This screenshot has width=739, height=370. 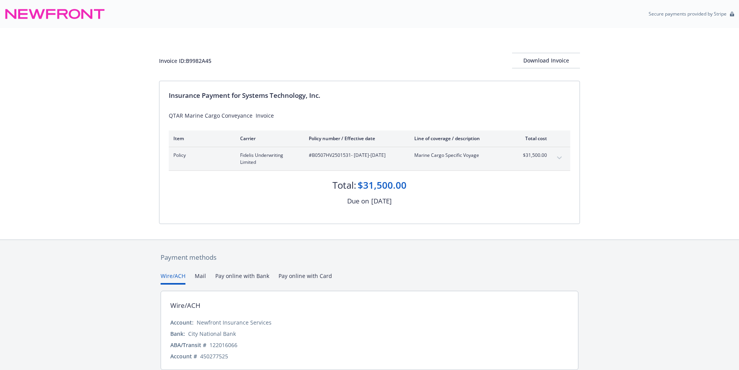 I want to click on div: Payment methods, so click(x=369, y=257).